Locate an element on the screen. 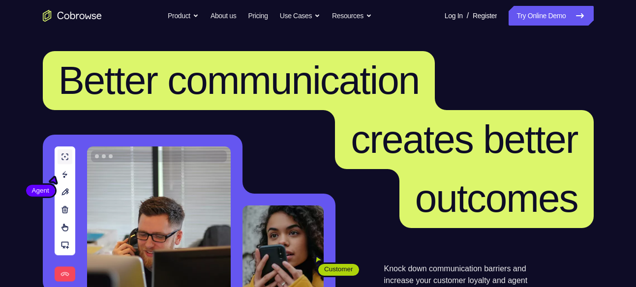 This screenshot has height=287, width=636. button: Resources is located at coordinates (352, 16).